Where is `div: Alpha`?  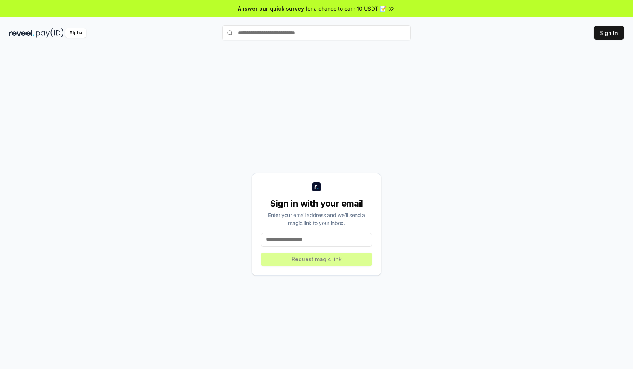 div: Alpha is located at coordinates (76, 33).